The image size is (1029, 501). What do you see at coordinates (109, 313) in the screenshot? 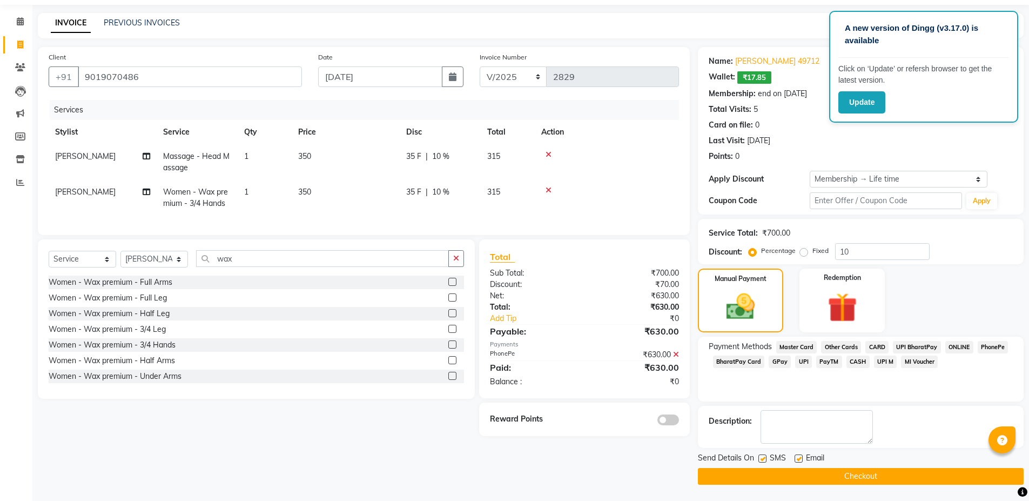
I see `div: Women - Wax premium - Half Leg` at bounding box center [109, 313].